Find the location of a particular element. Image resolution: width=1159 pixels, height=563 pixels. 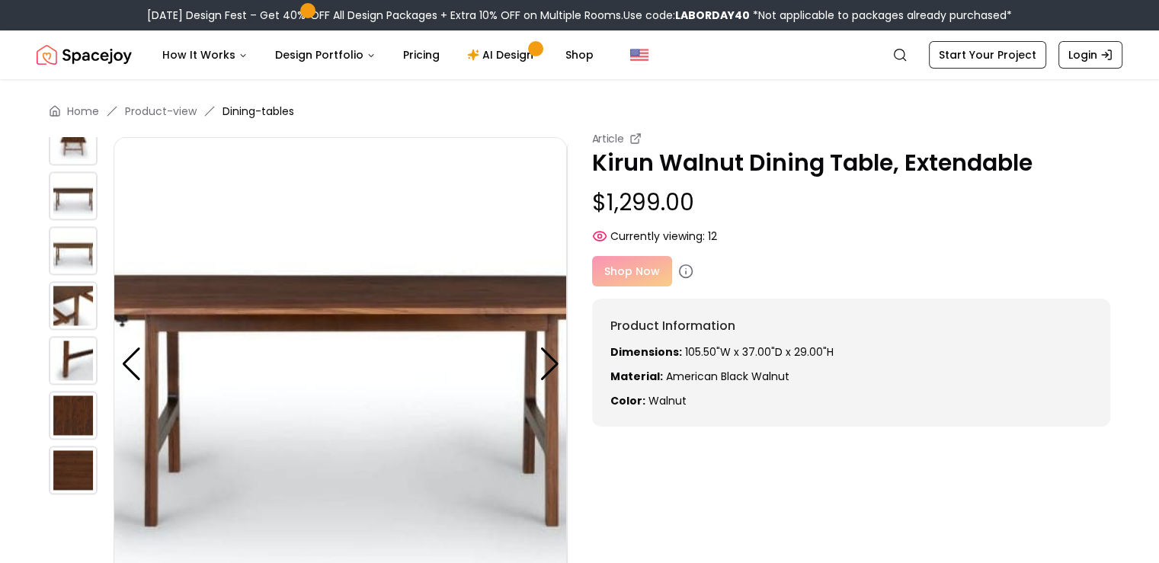

img: https://storage.googleapis.com/spacejoy-main/assets/6151b5c8ce5dad001c20924f/product_9_jk3l2bnic9nd is located at coordinates (73, 470).